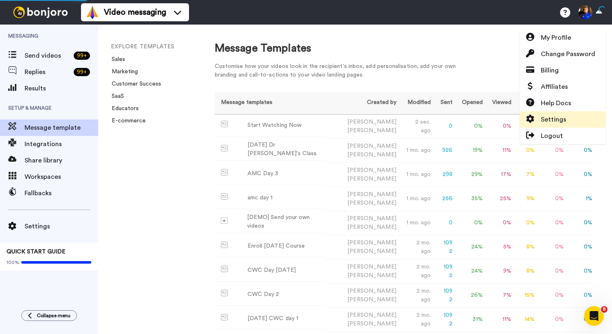  I want to click on span: 8, so click(604, 309).